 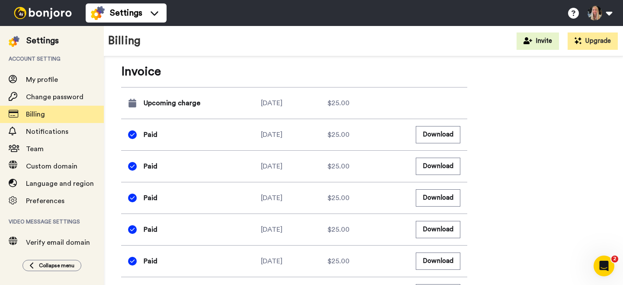 I want to click on span: Team, so click(x=35, y=149).